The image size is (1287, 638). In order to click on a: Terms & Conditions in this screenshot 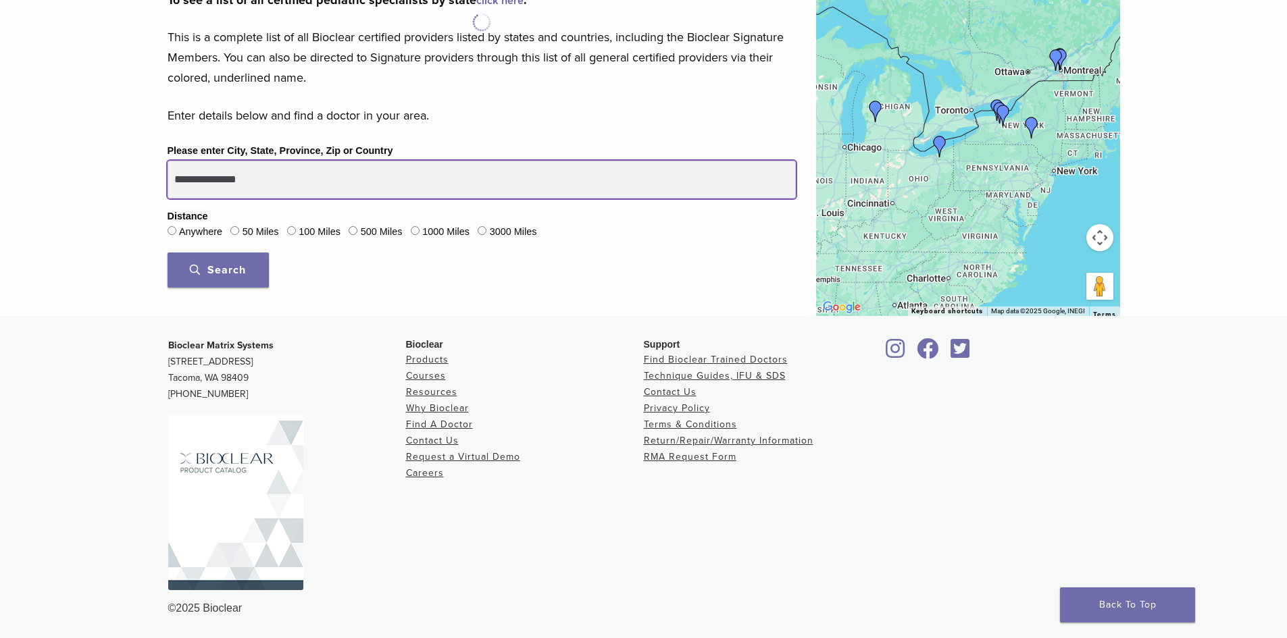, I will do `click(690, 424)`.